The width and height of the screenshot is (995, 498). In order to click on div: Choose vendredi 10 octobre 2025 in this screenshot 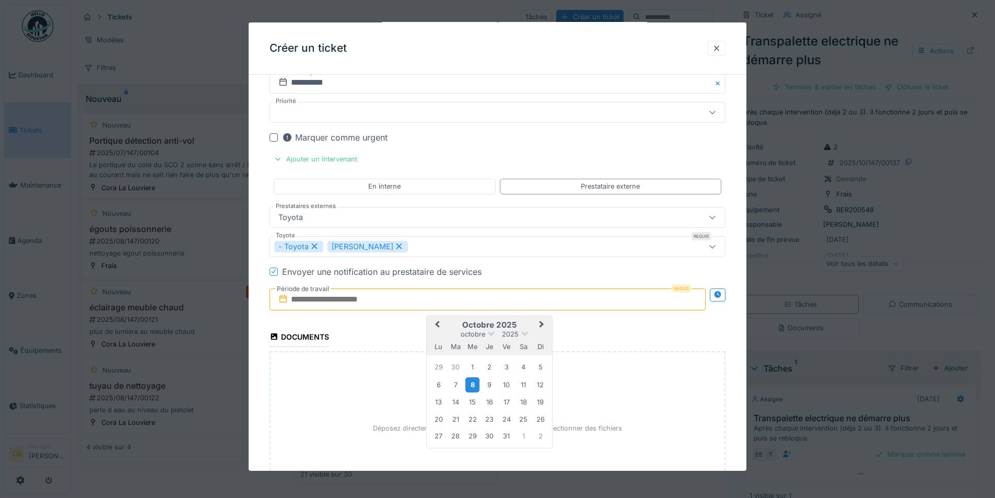, I will do `click(506, 385)`.